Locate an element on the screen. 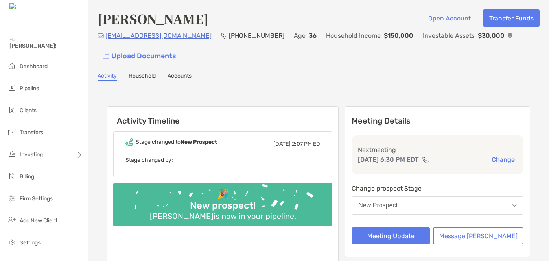  a: Upload Documents is located at coordinates (139, 56).